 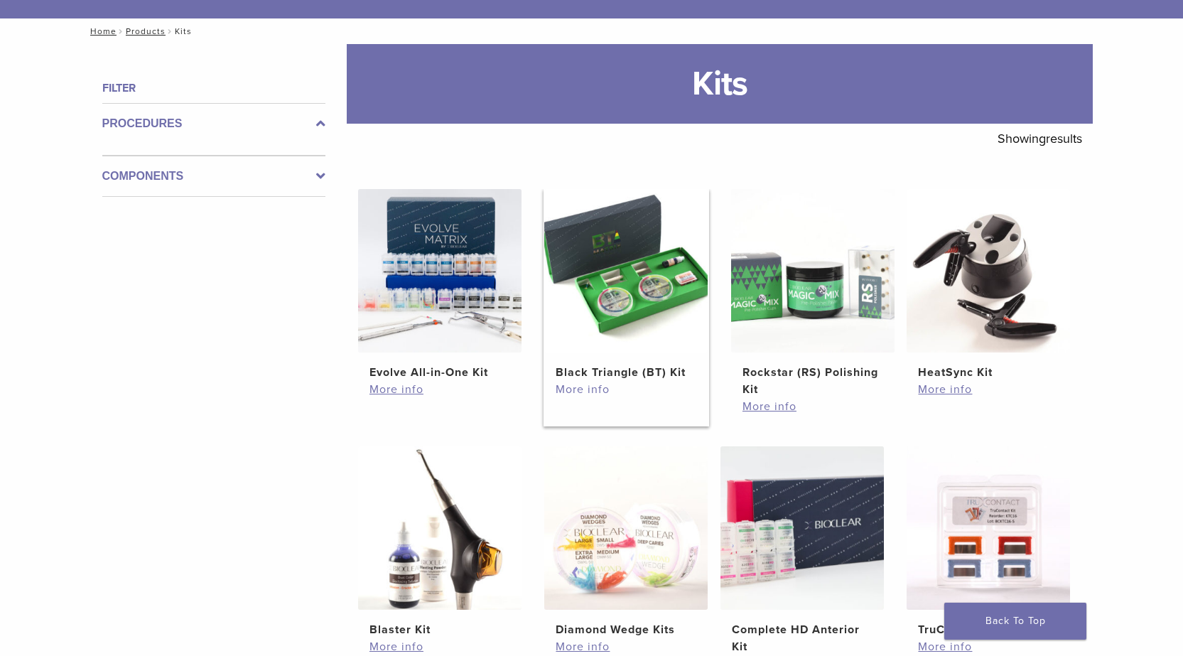 I want to click on a: Back To Top, so click(x=1015, y=621).